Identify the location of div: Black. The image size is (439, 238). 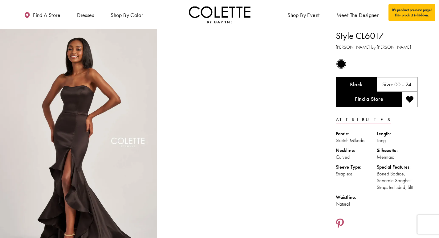
(341, 64).